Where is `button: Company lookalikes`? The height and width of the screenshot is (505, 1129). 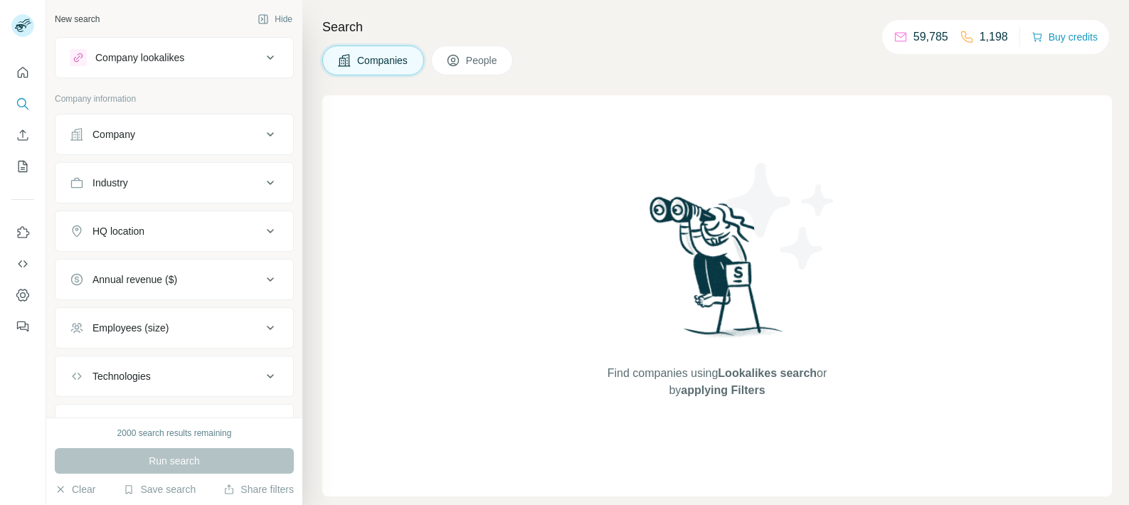 button: Company lookalikes is located at coordinates (174, 58).